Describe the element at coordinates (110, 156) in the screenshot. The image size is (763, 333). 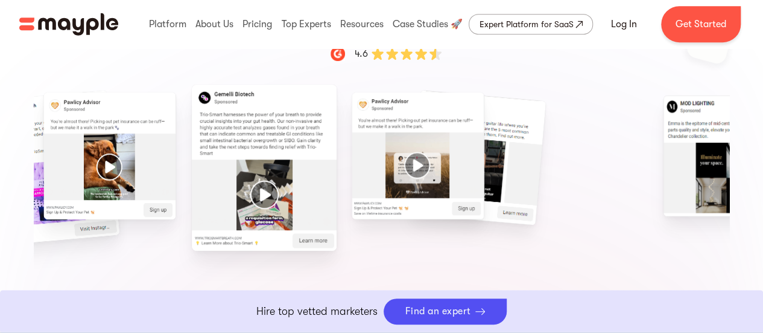
I see `div: 5 / 15` at that location.